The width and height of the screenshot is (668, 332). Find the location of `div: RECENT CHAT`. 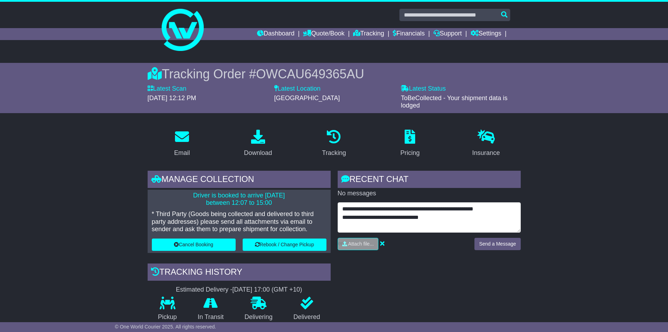

div: RECENT CHAT is located at coordinates (429, 180).